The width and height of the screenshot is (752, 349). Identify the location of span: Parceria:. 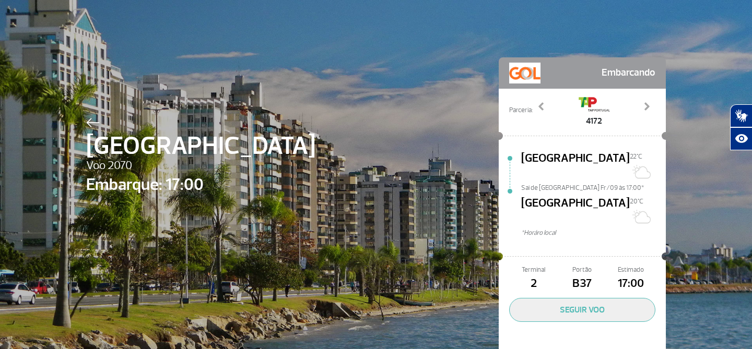
(520, 110).